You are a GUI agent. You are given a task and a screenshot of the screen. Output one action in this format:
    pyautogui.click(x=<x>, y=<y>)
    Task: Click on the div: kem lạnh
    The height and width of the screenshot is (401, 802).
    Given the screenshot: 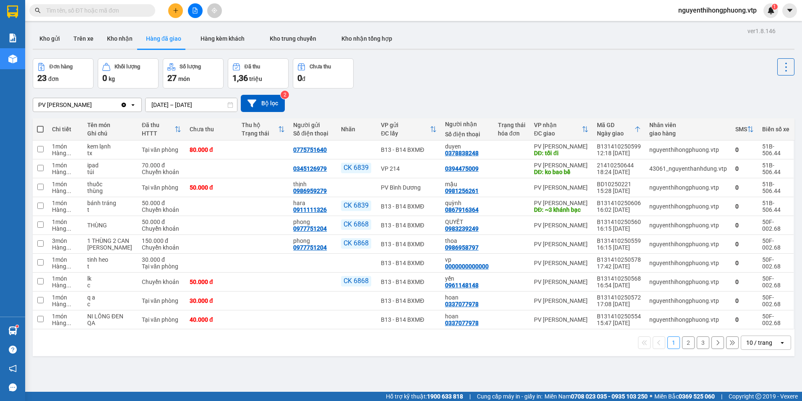 What is the action you would take?
    pyautogui.click(x=110, y=146)
    